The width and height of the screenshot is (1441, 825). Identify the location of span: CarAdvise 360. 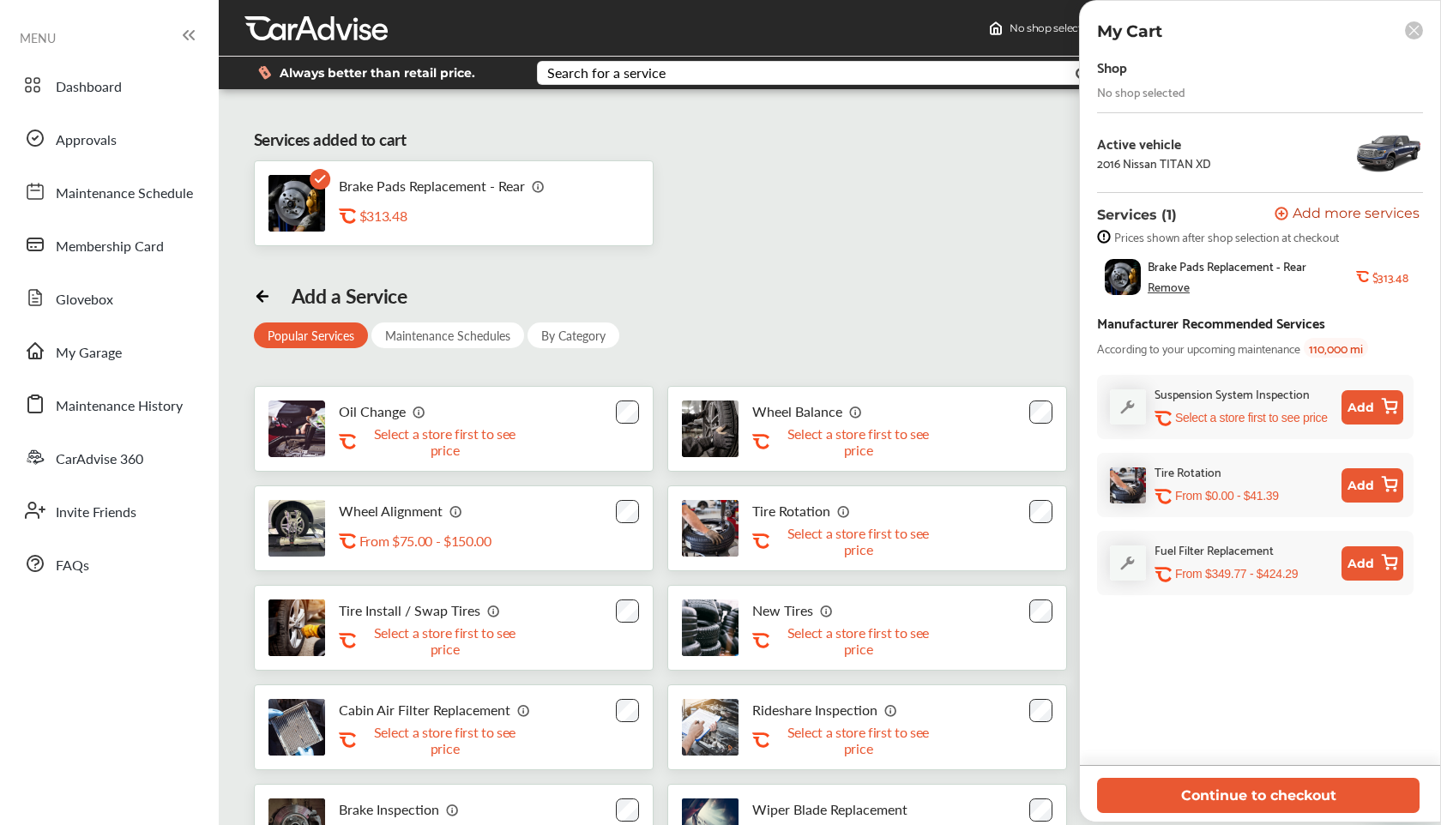
(99, 460).